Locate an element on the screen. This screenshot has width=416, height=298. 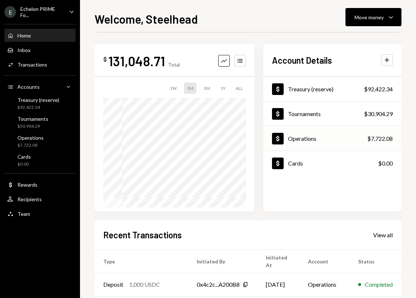
div: View all is located at coordinates (383, 235).